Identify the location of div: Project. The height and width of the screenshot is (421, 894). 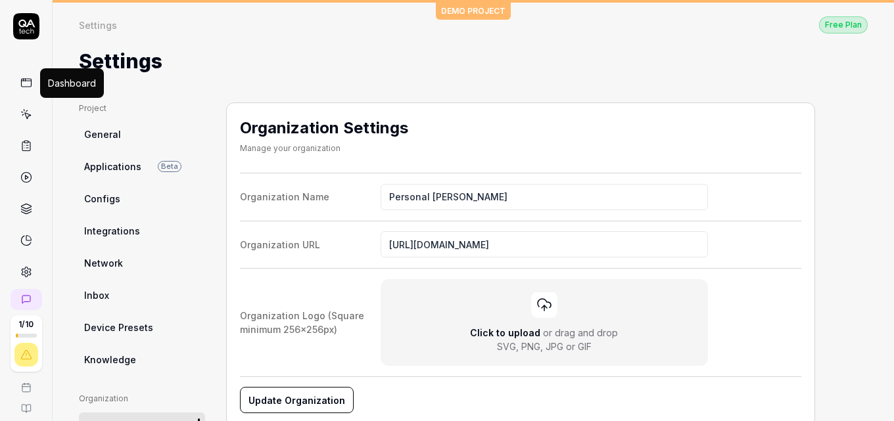
(142, 108).